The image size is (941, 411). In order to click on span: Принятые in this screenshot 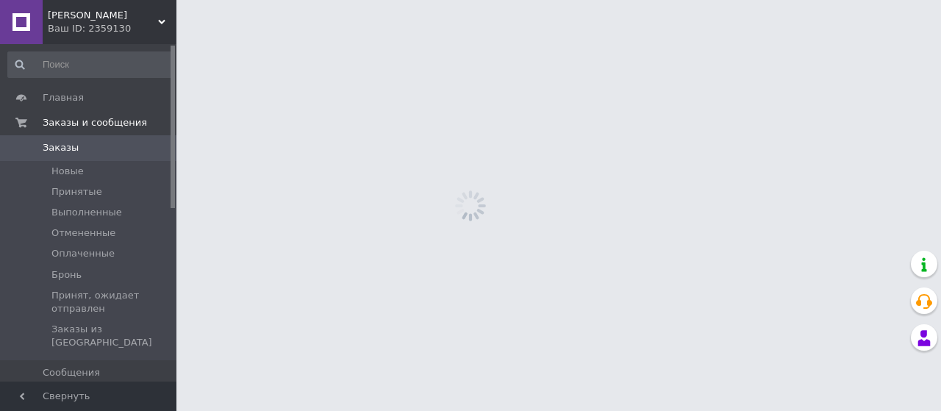, I will do `click(76, 192)`.